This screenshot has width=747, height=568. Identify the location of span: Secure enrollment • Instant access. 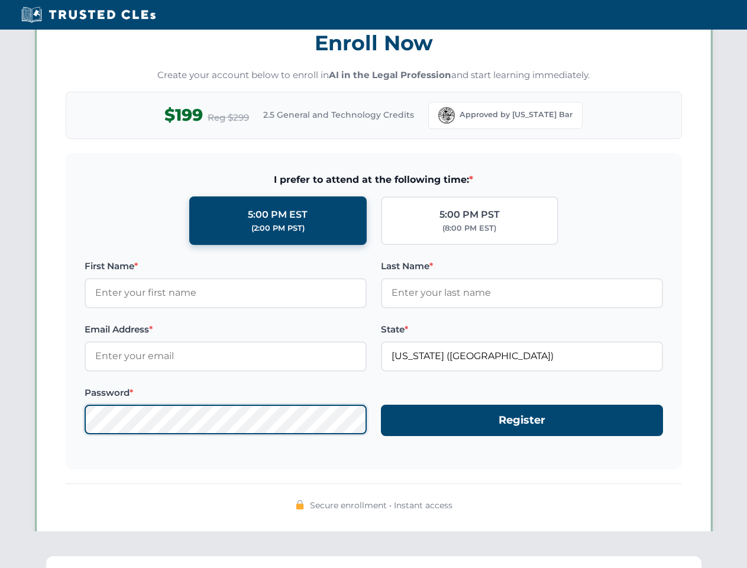
(381, 505).